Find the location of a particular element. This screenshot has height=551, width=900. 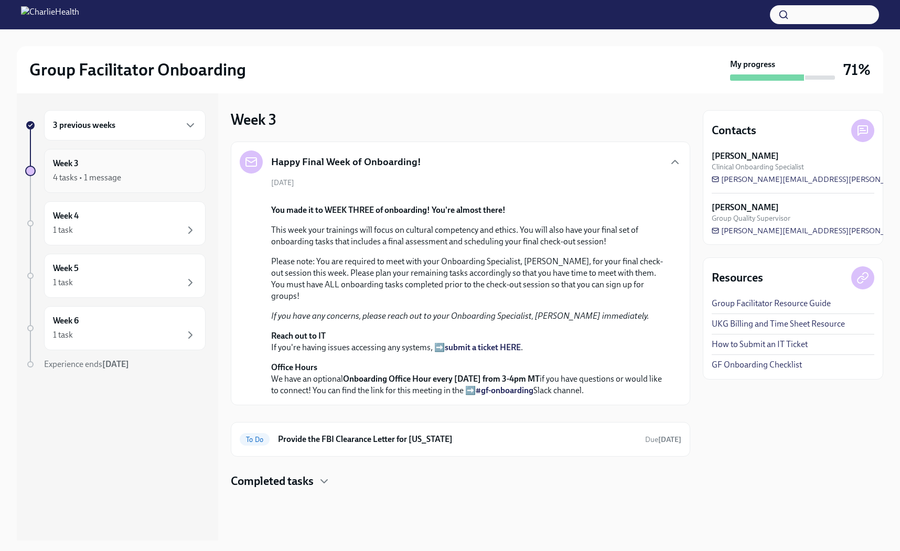

span: To Do is located at coordinates (254, 439).